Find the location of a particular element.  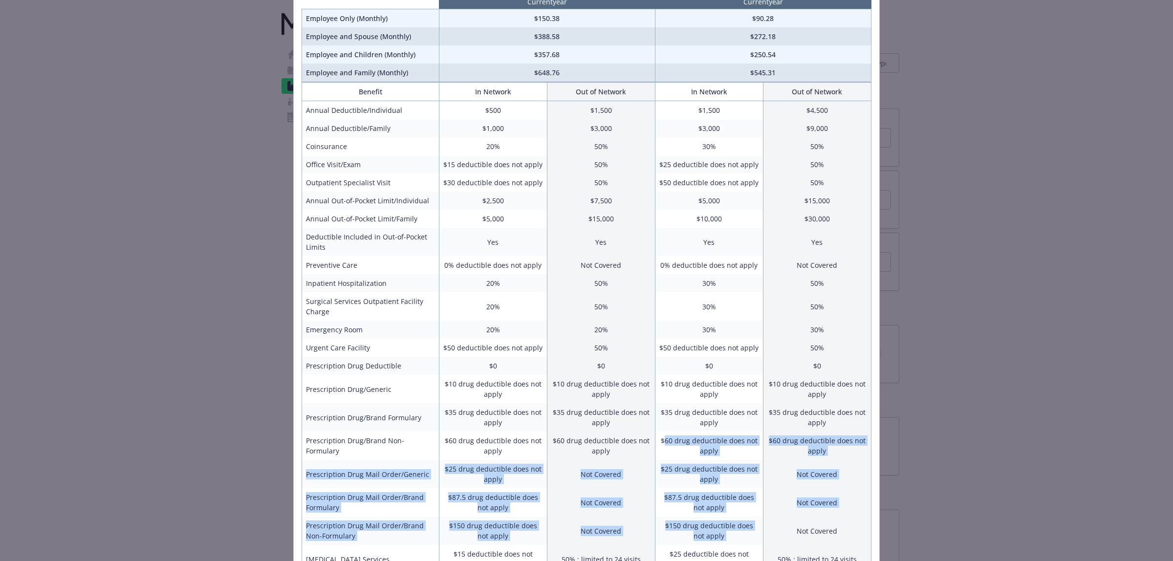

td: Deductible Included in Out-of-Pocket Limits is located at coordinates (370, 242).